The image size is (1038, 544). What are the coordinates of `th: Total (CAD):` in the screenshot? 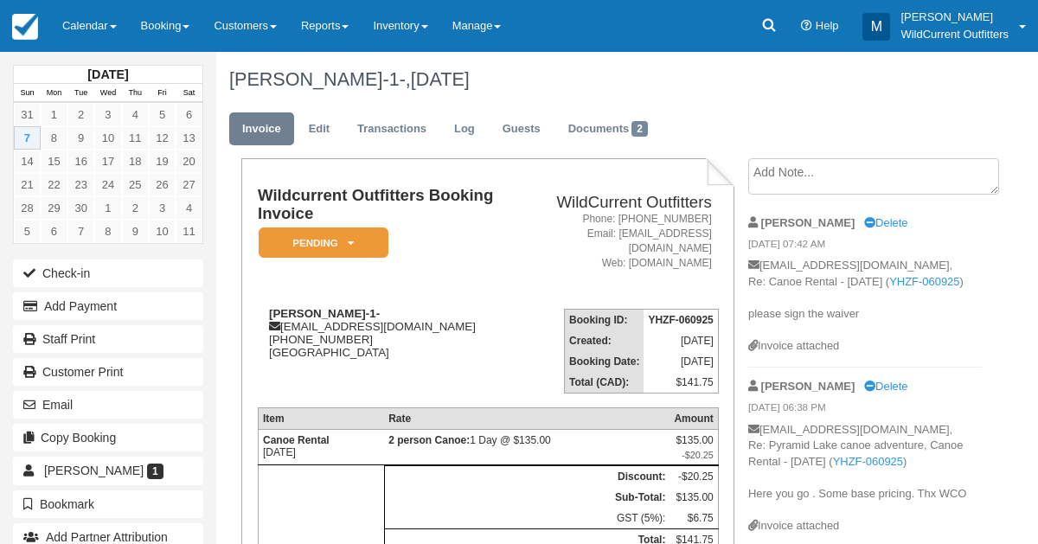 It's located at (604, 382).